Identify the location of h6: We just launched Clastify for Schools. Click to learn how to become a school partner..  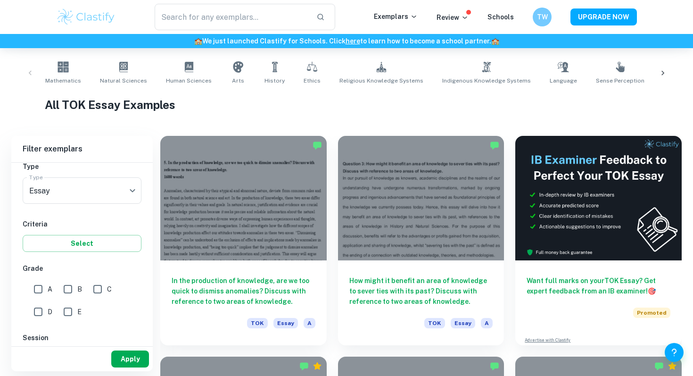
(347, 41).